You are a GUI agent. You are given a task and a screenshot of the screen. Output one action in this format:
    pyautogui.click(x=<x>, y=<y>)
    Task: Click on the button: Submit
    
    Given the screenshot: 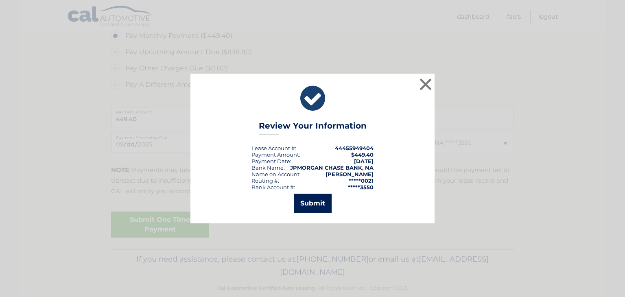 What is the action you would take?
    pyautogui.click(x=313, y=204)
    